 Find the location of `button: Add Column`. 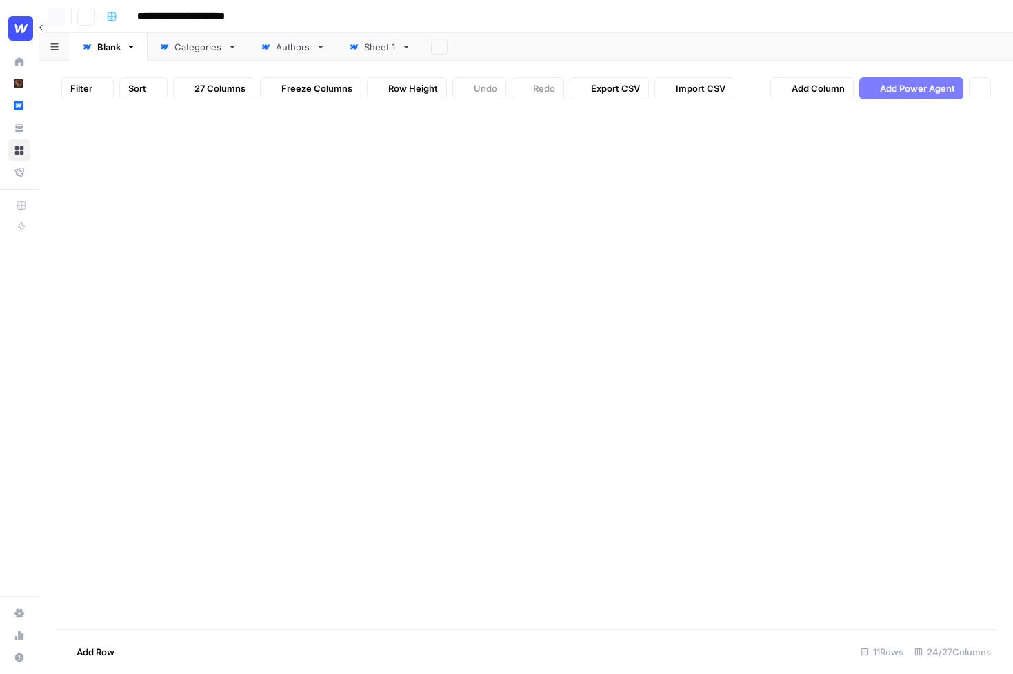

button: Add Column is located at coordinates (812, 88).